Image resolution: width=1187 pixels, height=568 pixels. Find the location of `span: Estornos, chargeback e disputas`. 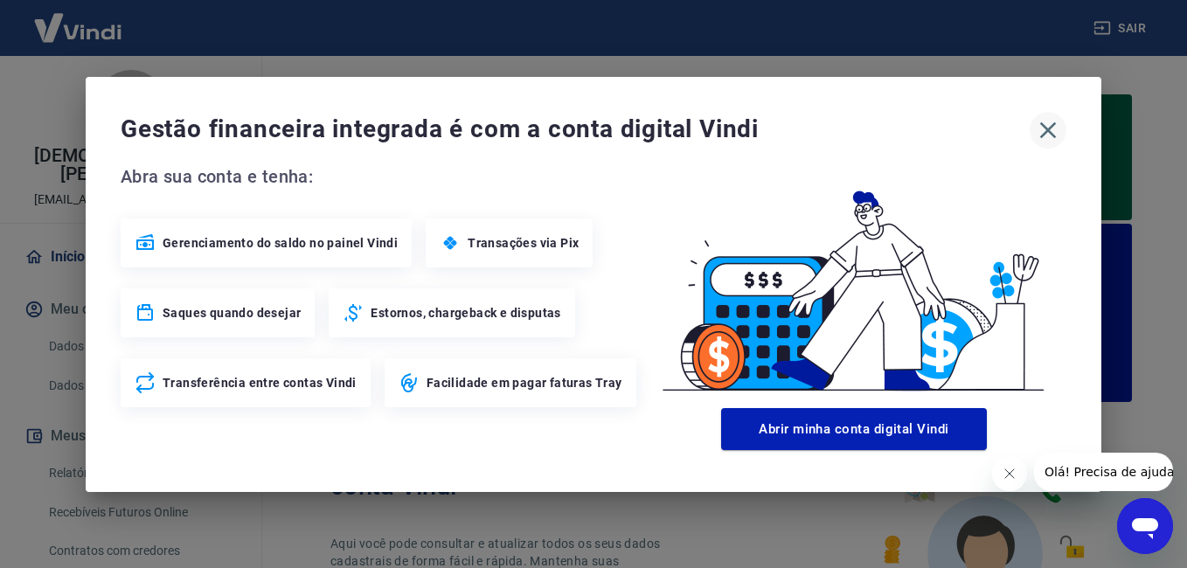

span: Estornos, chargeback e disputas is located at coordinates (465, 313).